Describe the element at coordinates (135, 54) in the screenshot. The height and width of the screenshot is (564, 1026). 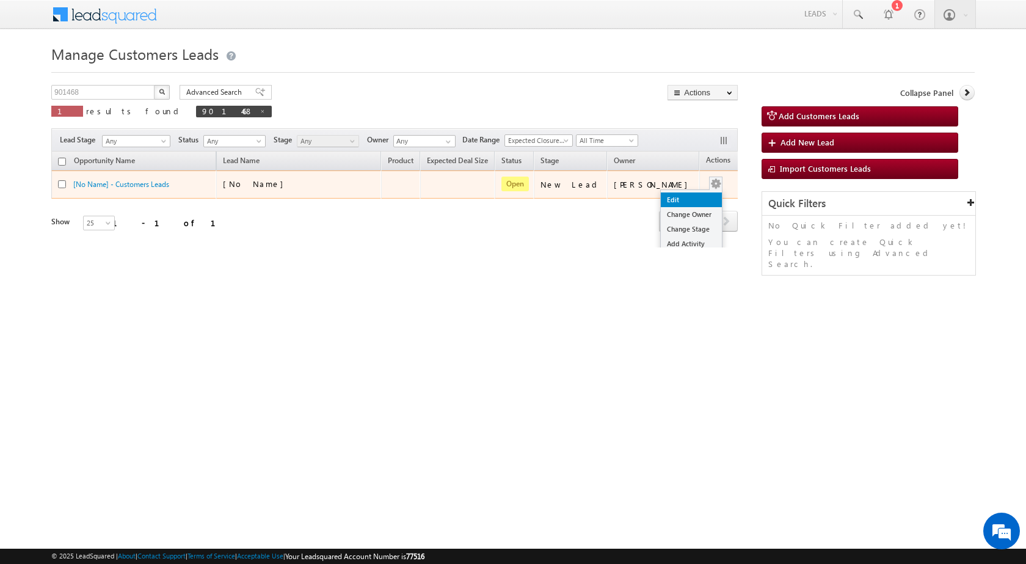
I see `span: Manage Customers Leads` at that location.